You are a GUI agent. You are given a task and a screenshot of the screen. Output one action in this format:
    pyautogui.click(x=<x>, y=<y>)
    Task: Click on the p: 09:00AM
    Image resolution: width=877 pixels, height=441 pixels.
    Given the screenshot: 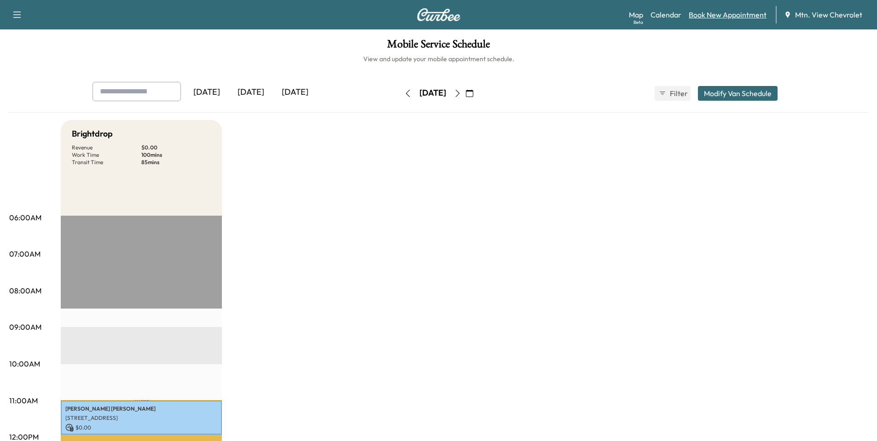 What is the action you would take?
    pyautogui.click(x=25, y=327)
    